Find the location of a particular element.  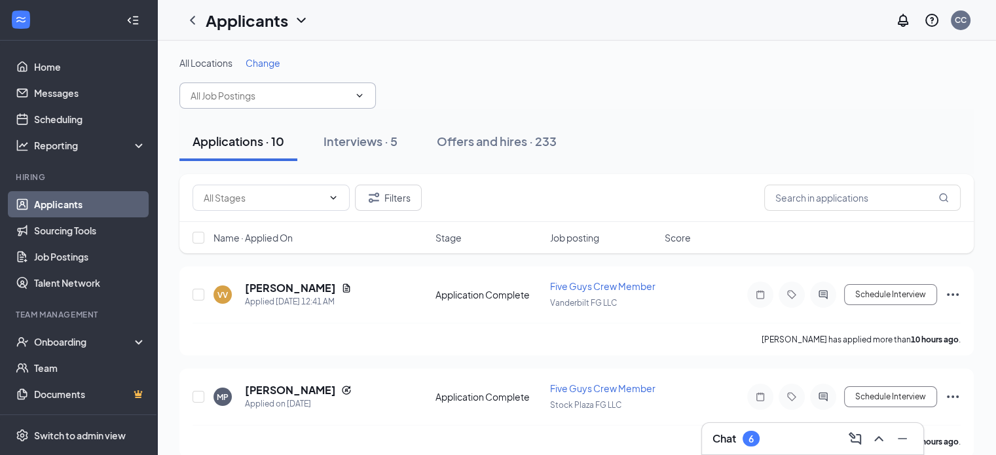

b: 10 hours ago is located at coordinates (934, 339).